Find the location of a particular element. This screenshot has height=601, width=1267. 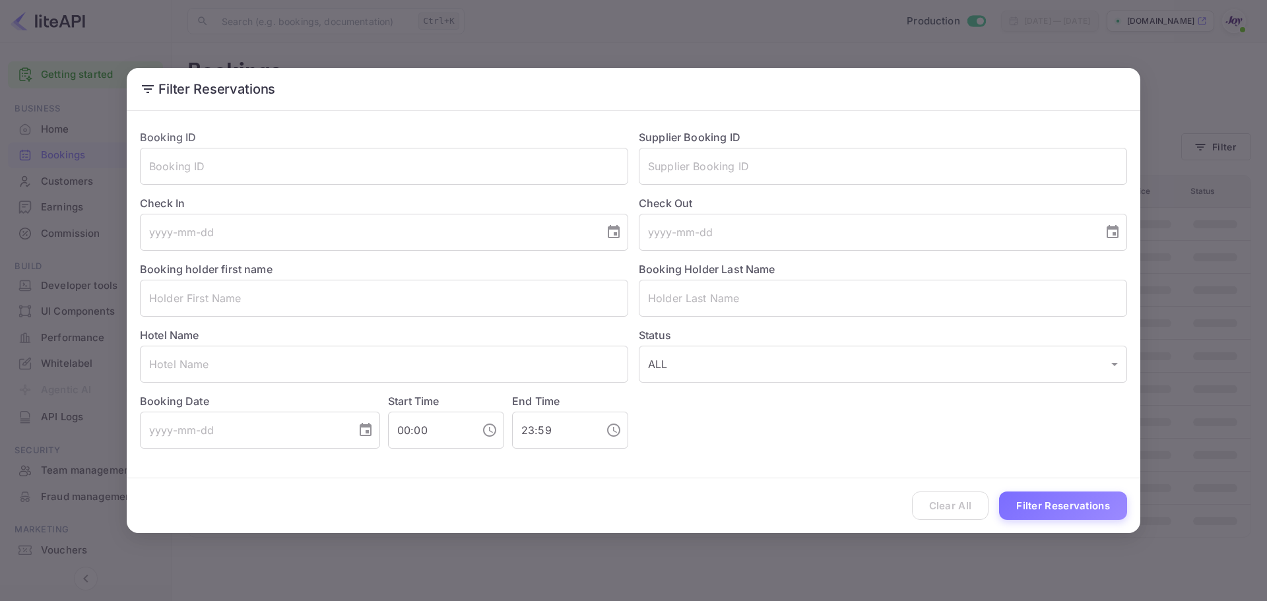

label: Status is located at coordinates (883, 335).